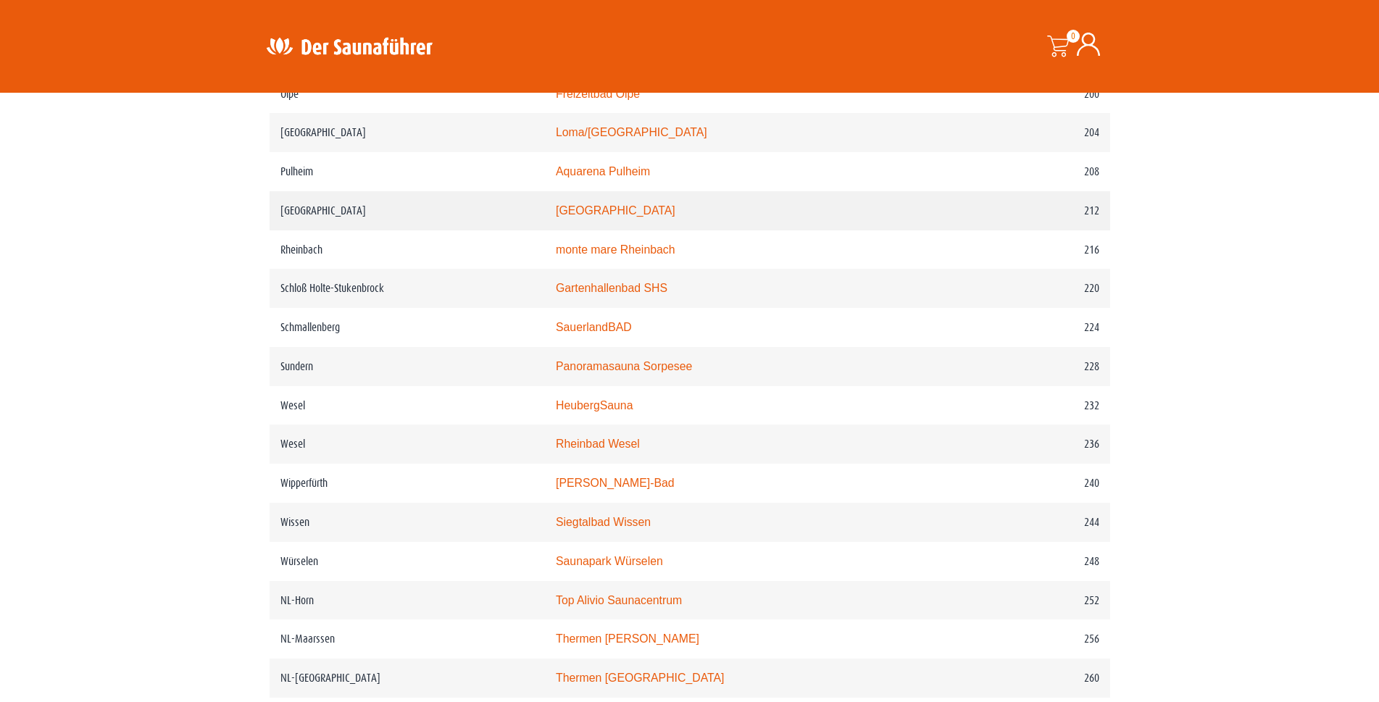 Image resolution: width=1379 pixels, height=702 pixels. I want to click on td: Würselen, so click(407, 562).